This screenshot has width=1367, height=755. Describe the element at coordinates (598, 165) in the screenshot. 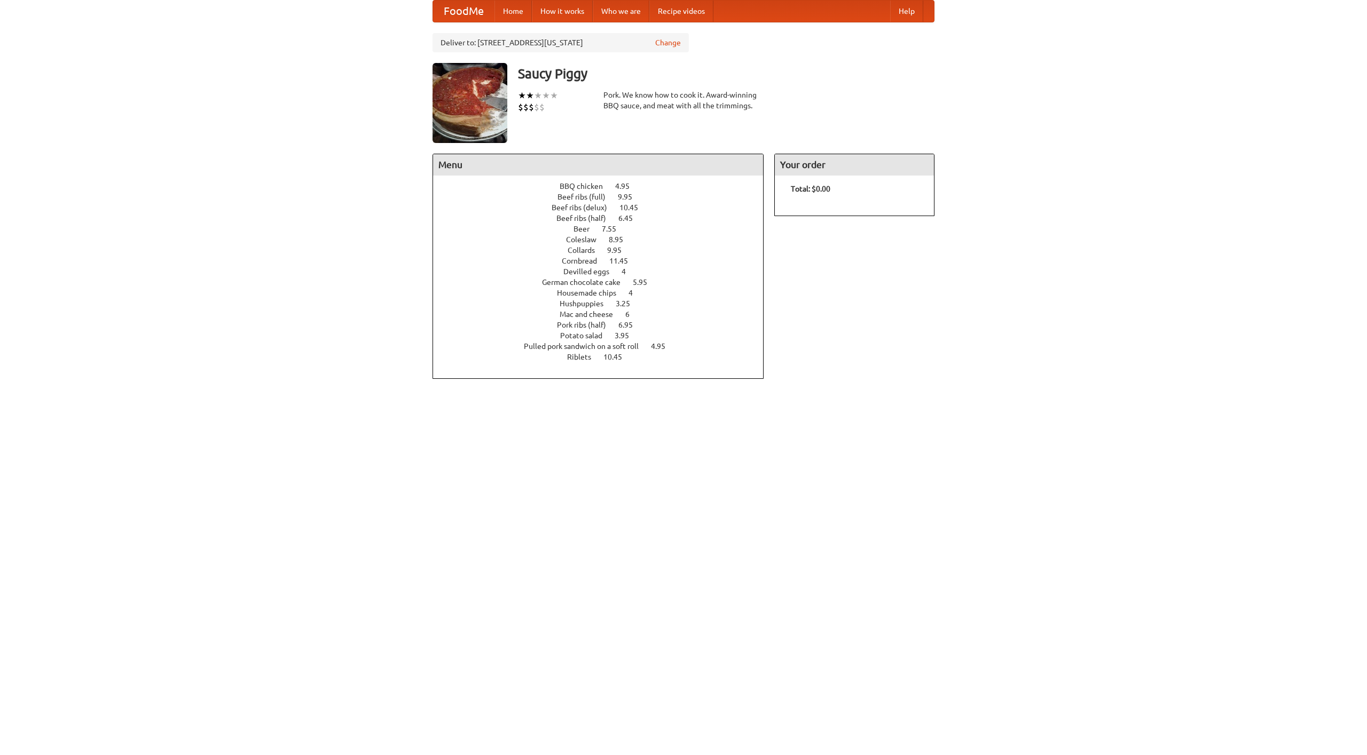

I see `h4: Menu` at that location.